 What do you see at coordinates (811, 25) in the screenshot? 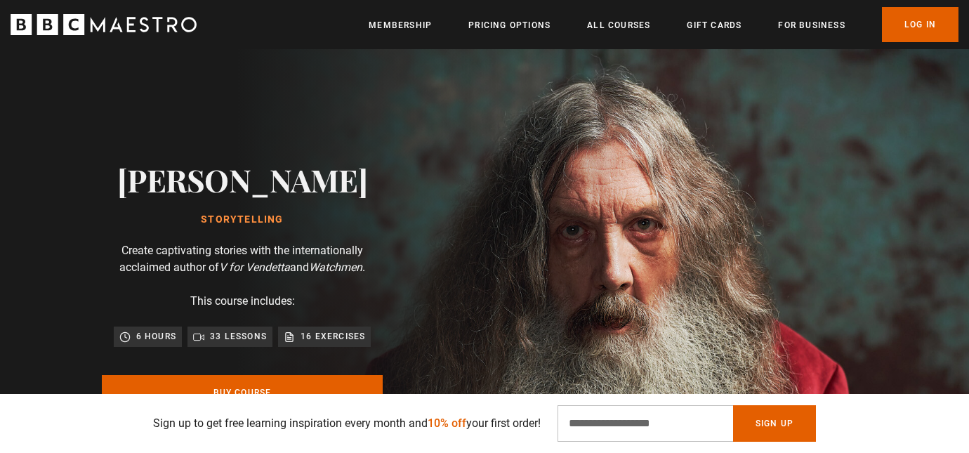
I see `a: For business` at bounding box center [811, 25].